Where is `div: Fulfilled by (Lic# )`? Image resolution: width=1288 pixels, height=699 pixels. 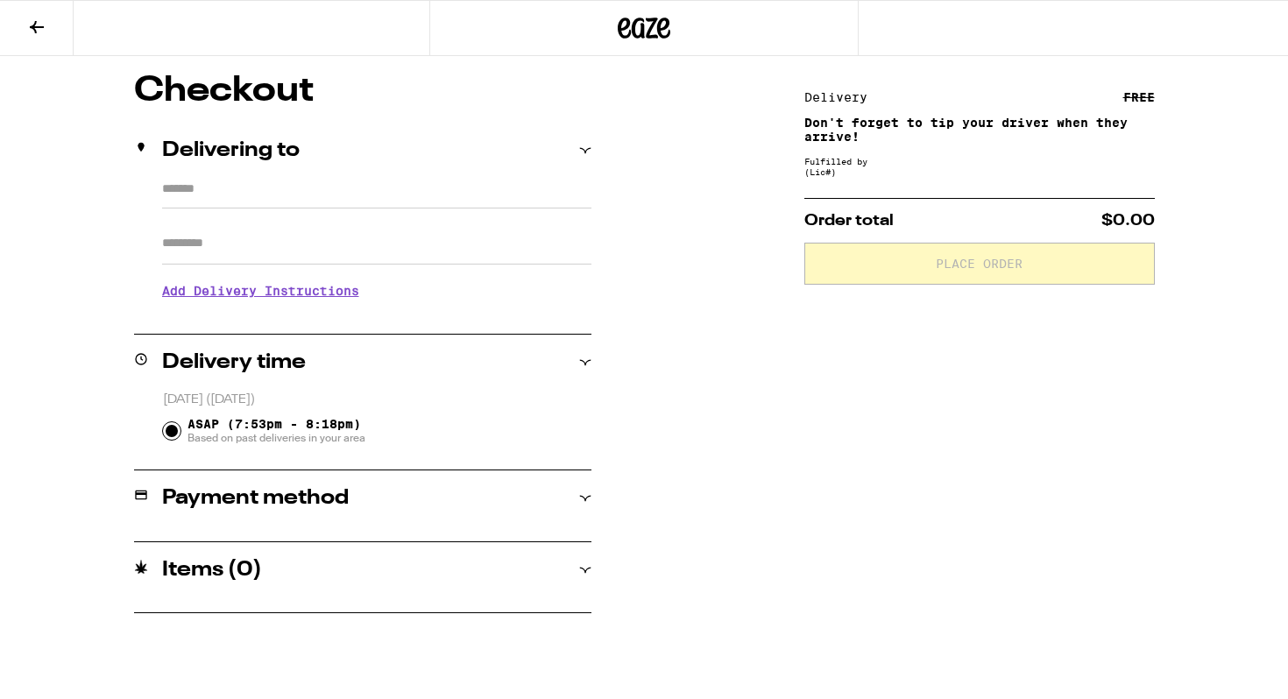
div: Fulfilled by (Lic# ) is located at coordinates (980, 167).